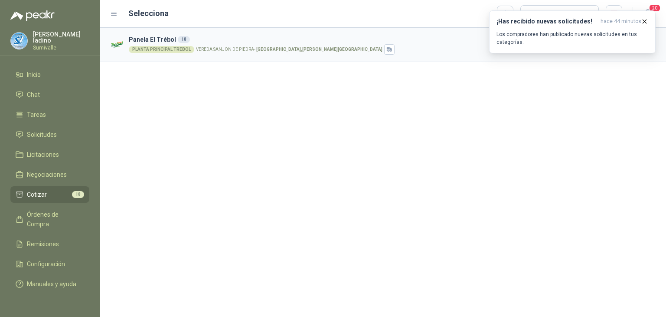  What do you see at coordinates (50, 264) in the screenshot?
I see `a: Configuración` at bounding box center [50, 264].